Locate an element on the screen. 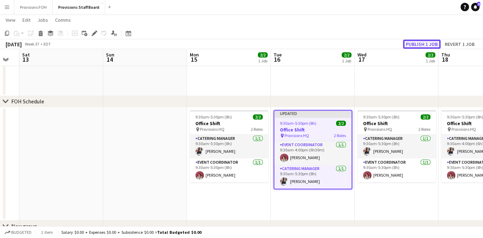 The image size is (483, 238). div: EDT is located at coordinates (47, 44).